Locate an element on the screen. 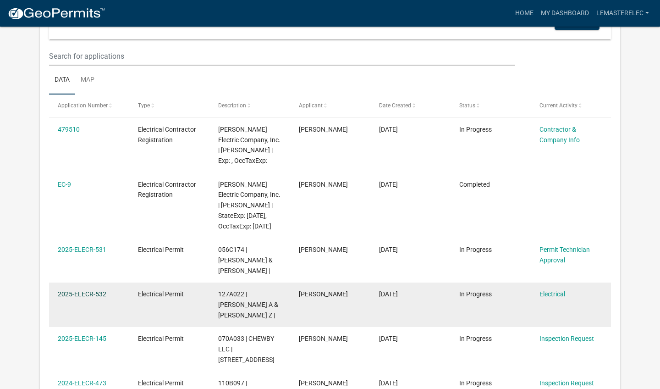  a: Home is located at coordinates (525, 13).